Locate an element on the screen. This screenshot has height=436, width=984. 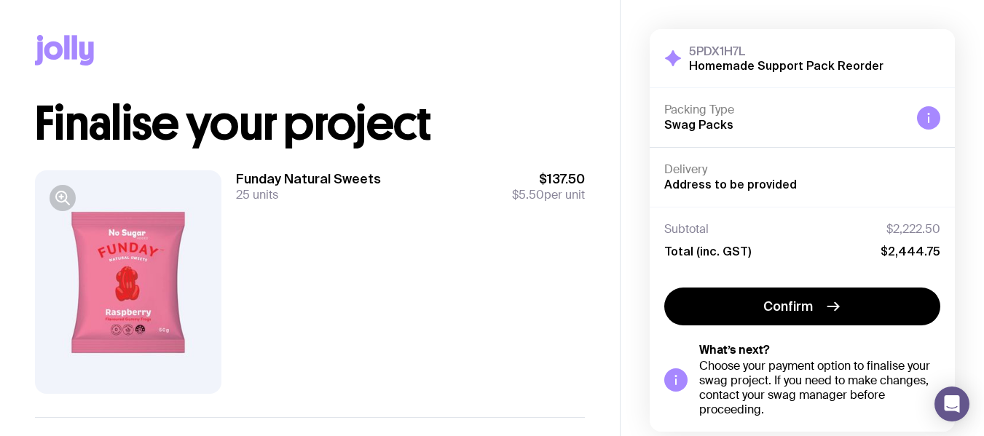
div: Open Intercom Messenger is located at coordinates (952, 404).